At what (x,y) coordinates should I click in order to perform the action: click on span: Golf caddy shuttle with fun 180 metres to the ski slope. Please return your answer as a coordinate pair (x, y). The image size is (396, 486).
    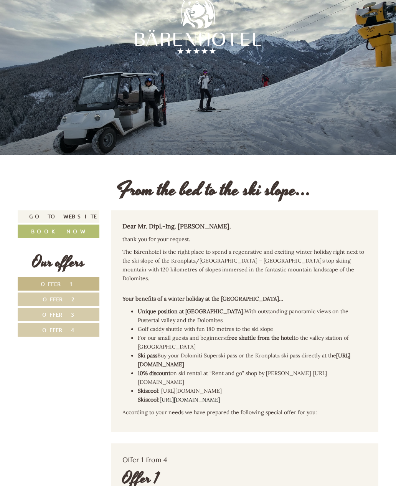
    Looking at the image, I should click on (205, 329).